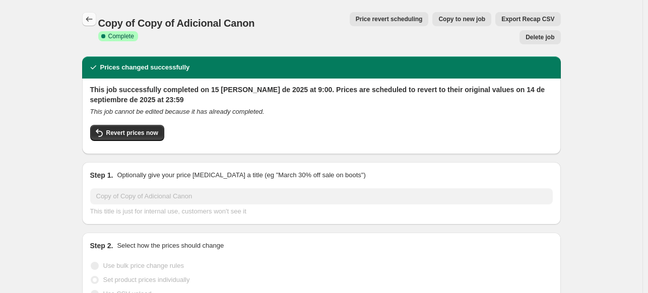 The height and width of the screenshot is (293, 648). Describe the element at coordinates (321, 197) in the screenshot. I see `input: 30% off holiday sale` at that location.